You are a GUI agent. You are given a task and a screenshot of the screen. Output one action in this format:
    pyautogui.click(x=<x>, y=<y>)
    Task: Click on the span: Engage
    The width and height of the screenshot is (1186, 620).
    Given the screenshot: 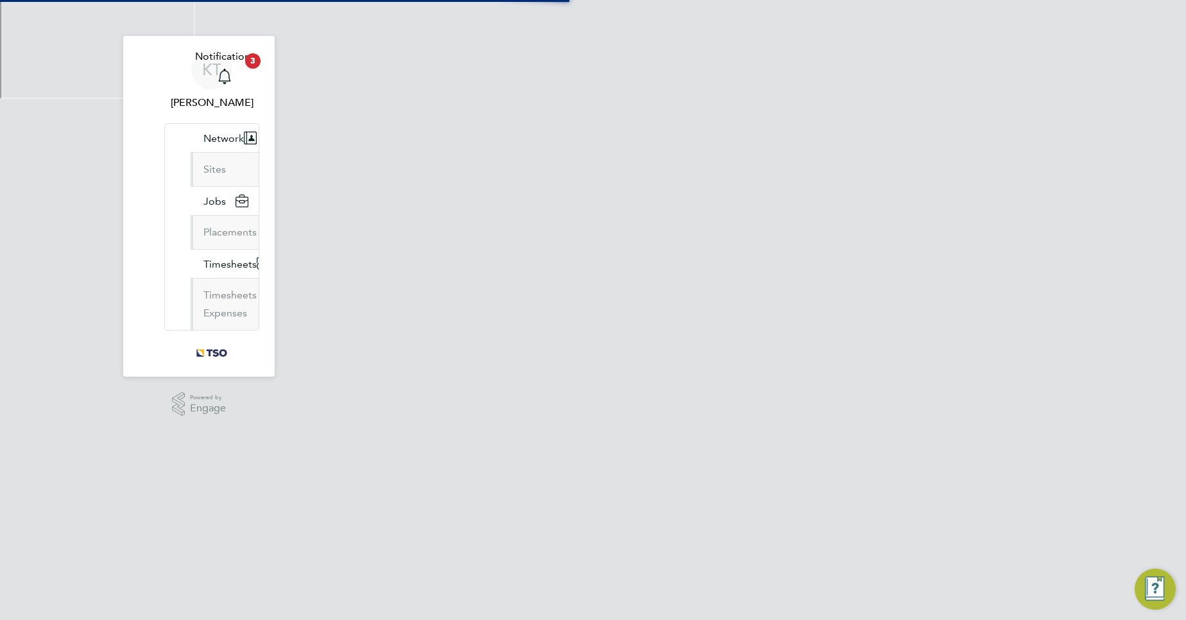 What is the action you would take?
    pyautogui.click(x=208, y=408)
    